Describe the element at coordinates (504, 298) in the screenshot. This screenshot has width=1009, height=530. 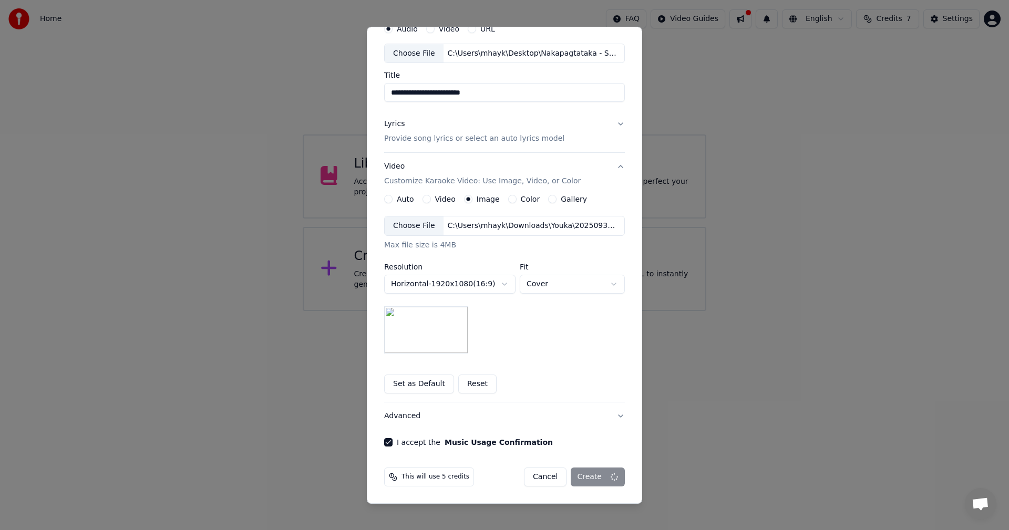
I see `div: VideoCustomize Karaoke Video: Use Image, Video, or Color` at that location.